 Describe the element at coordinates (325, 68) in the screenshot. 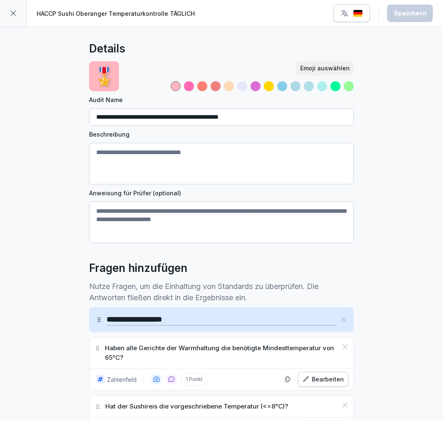

I see `button: Emoji auswählen` at that location.